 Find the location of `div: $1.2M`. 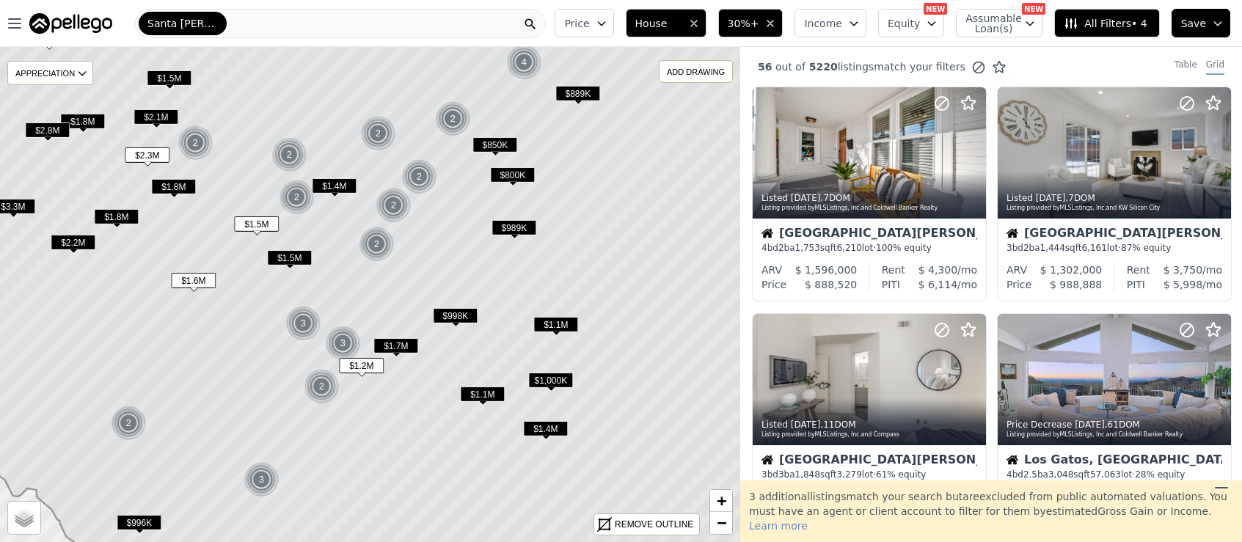

div: $1.2M is located at coordinates (361, 368).